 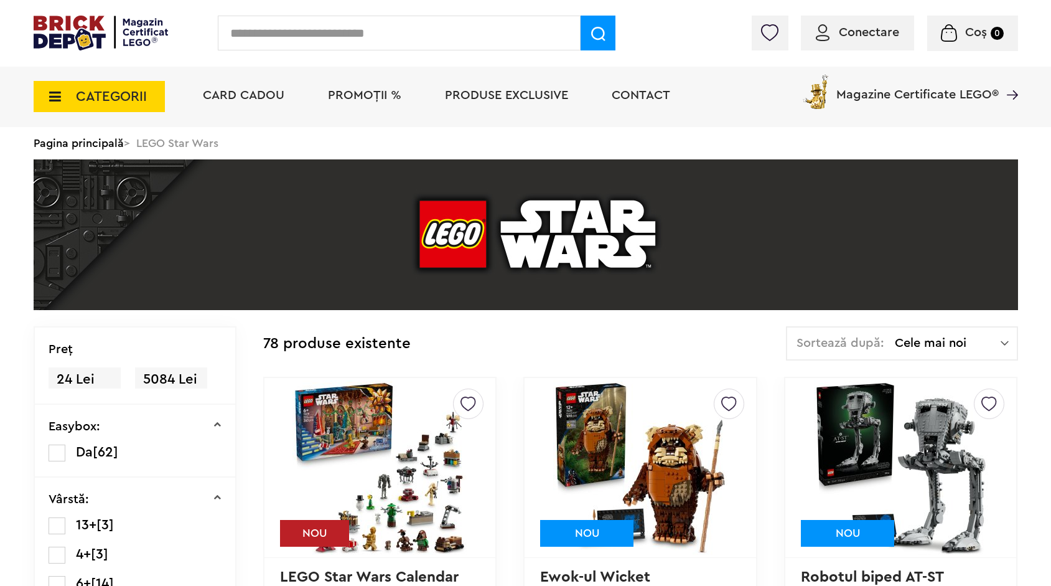 I want to click on span: 5084 Lei, so click(x=171, y=379).